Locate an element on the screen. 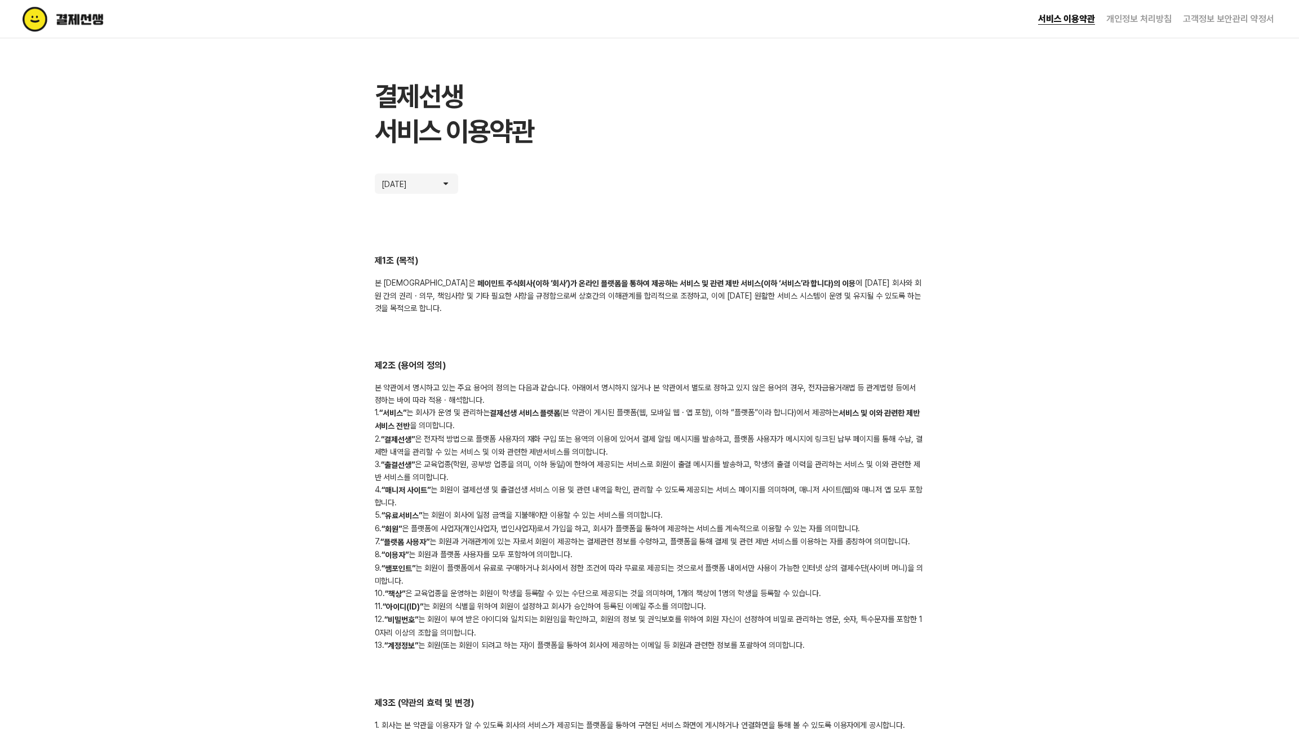 This screenshot has height=729, width=1299. b: 결제선생 서비스 플랫폼 is located at coordinates (525, 413).